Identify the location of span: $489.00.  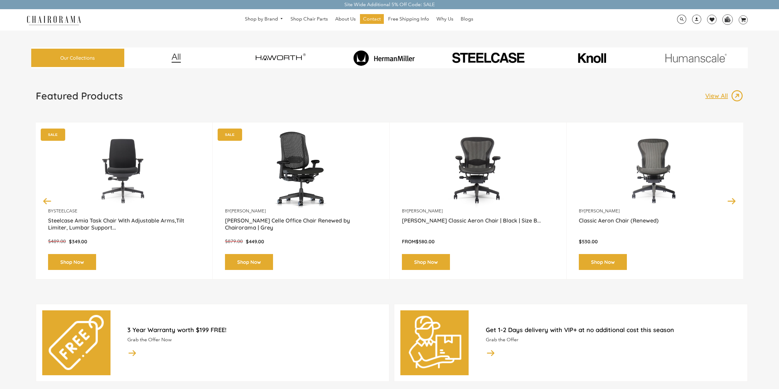
(57, 241).